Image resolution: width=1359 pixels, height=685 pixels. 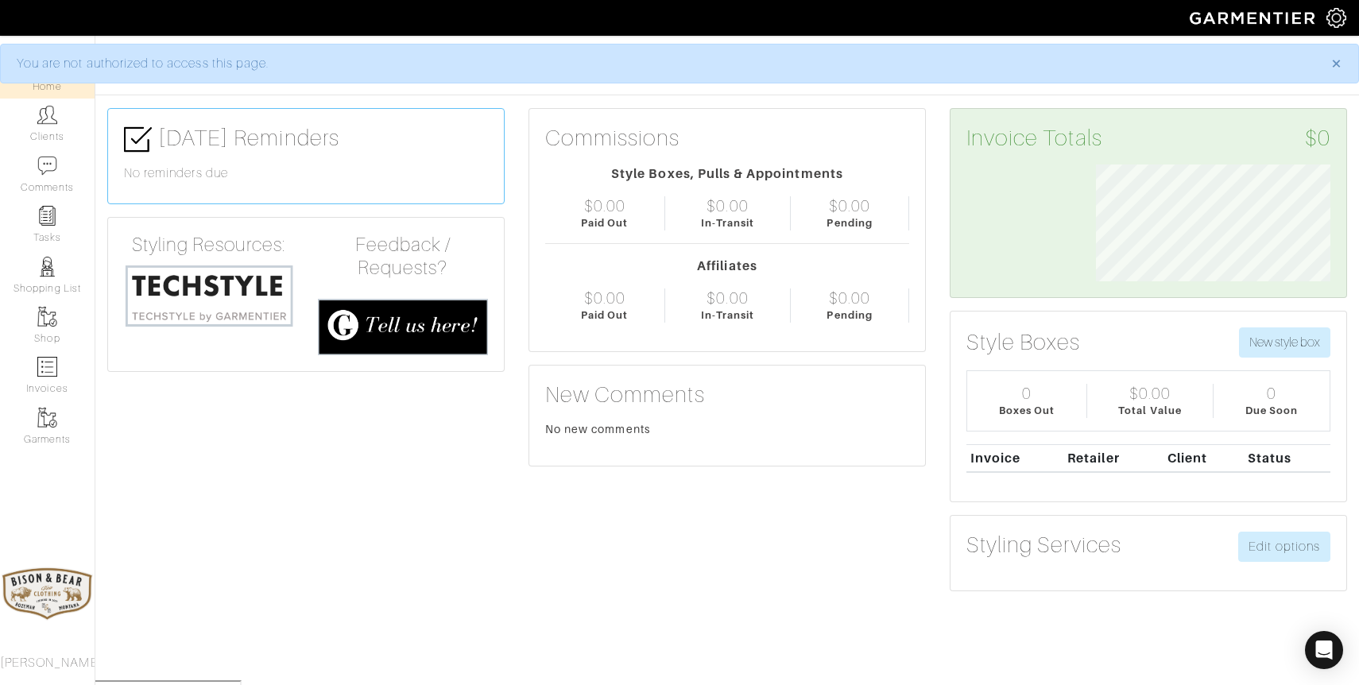 I want to click on div: Boxes Out, so click(x=1027, y=410).